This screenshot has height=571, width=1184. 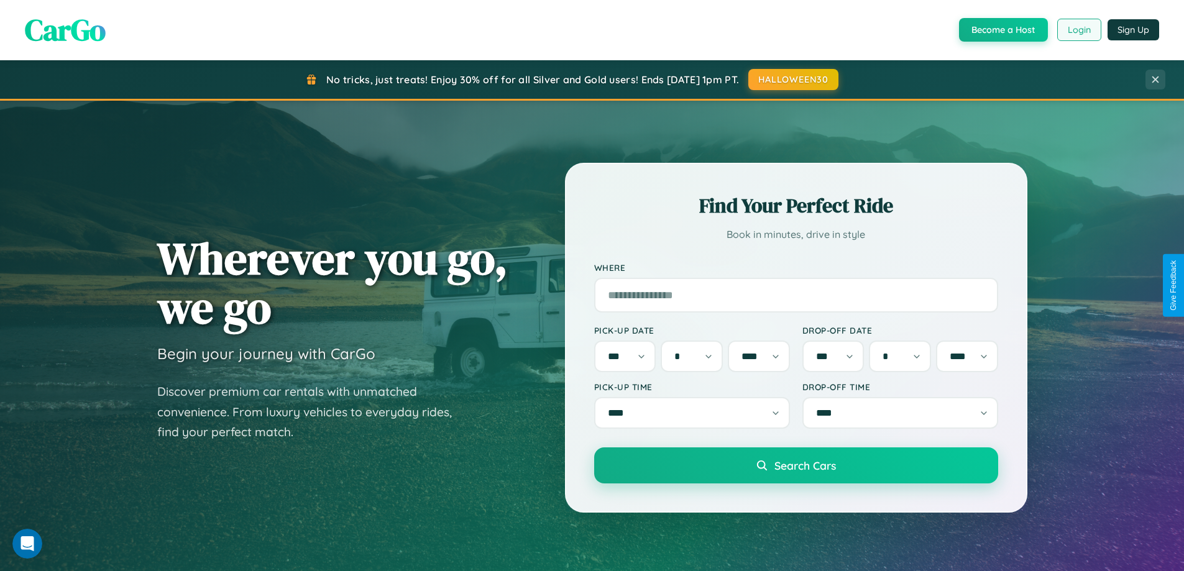 I want to click on div: Give Feedback, so click(x=1173, y=285).